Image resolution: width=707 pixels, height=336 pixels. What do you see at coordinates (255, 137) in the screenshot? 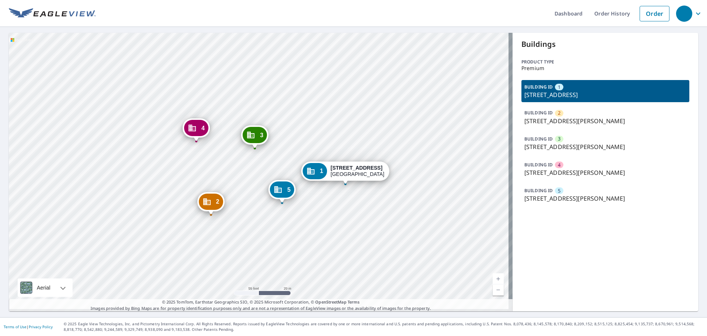
I see `div: Dropped pin, building 3, Commercial property, 3729 Harding Ave Cincinnati, OH 45211` at bounding box center [255, 137].